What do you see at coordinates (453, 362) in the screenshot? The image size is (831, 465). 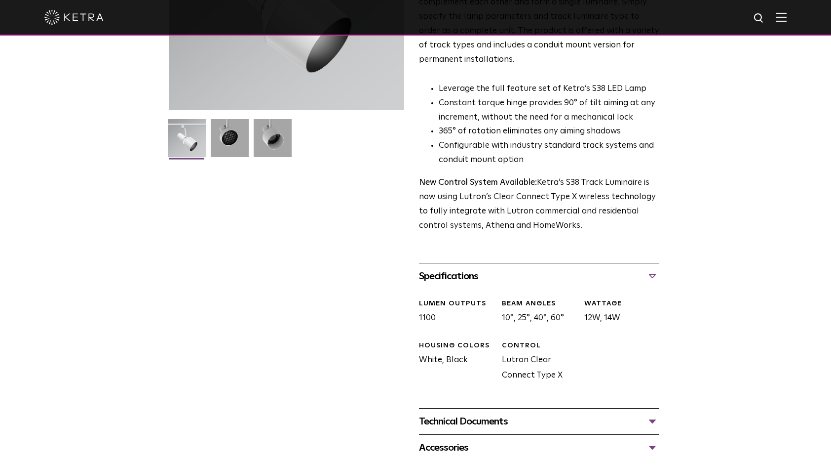 I see `div: White, Black` at bounding box center [453, 362].